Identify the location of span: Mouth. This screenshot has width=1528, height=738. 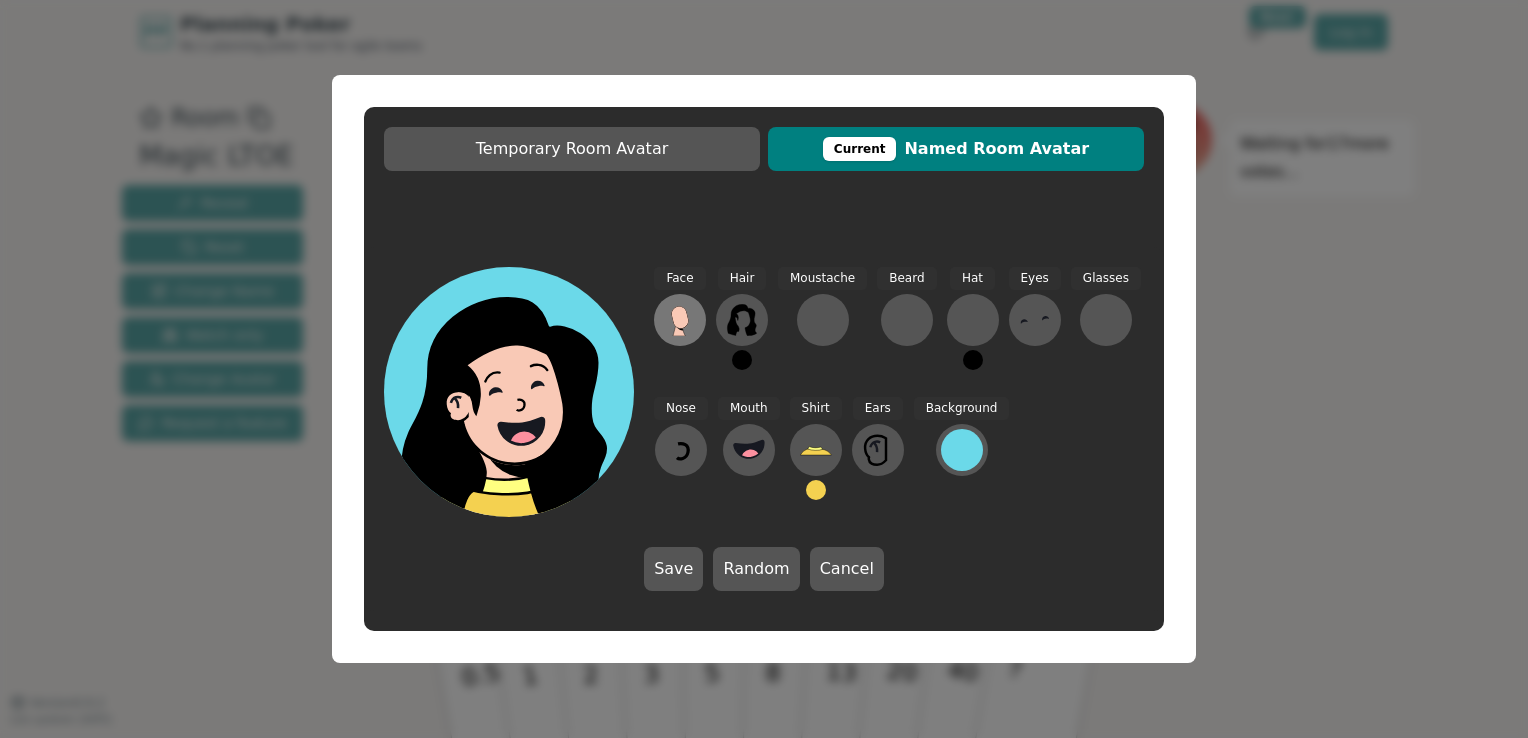
(749, 408).